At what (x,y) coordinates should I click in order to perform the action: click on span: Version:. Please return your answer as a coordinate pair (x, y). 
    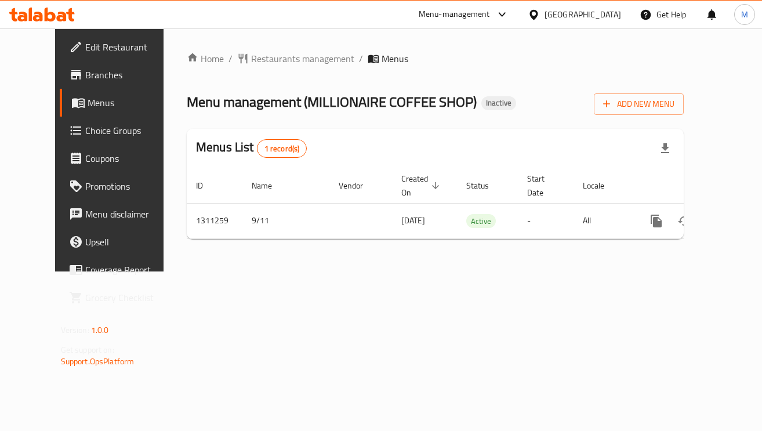
    Looking at the image, I should click on (75, 330).